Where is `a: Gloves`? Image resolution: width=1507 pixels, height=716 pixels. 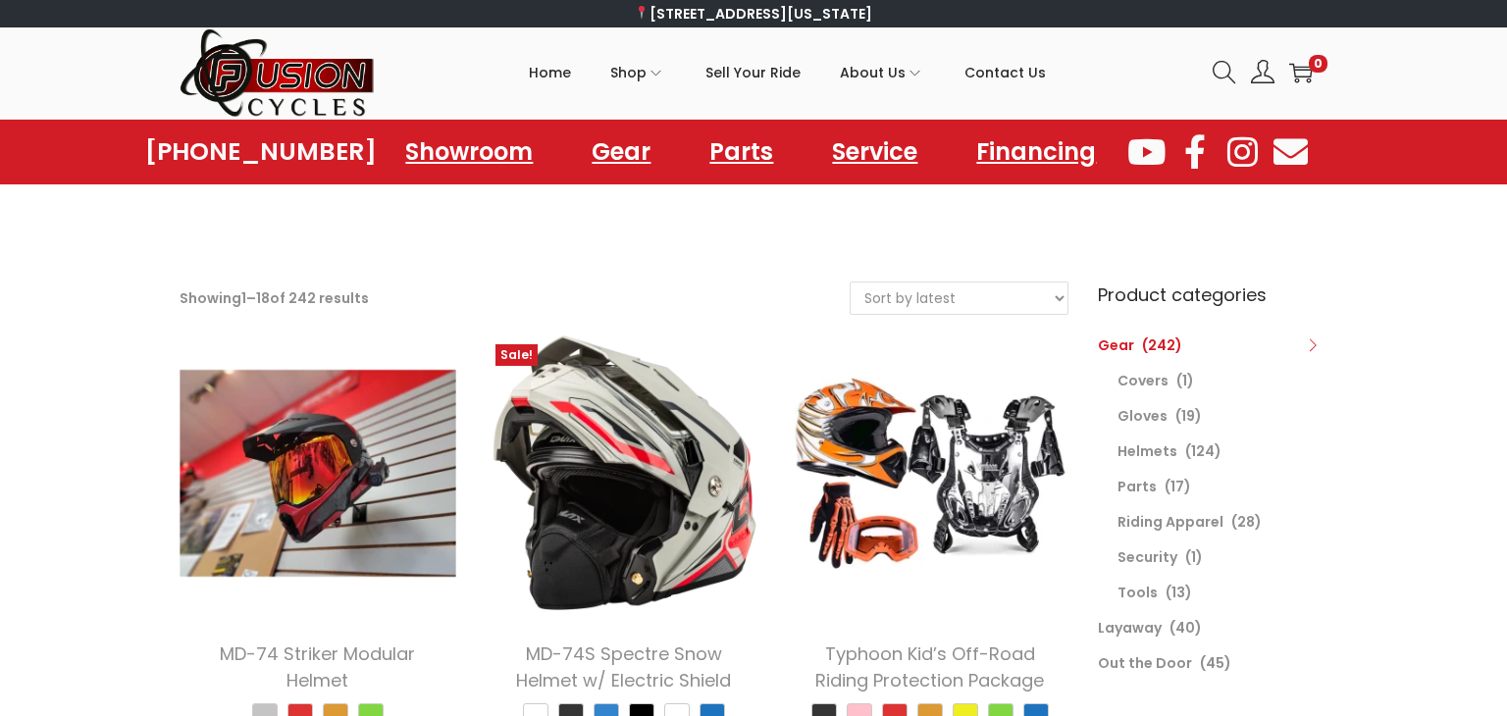 a: Gloves is located at coordinates (1142, 416).